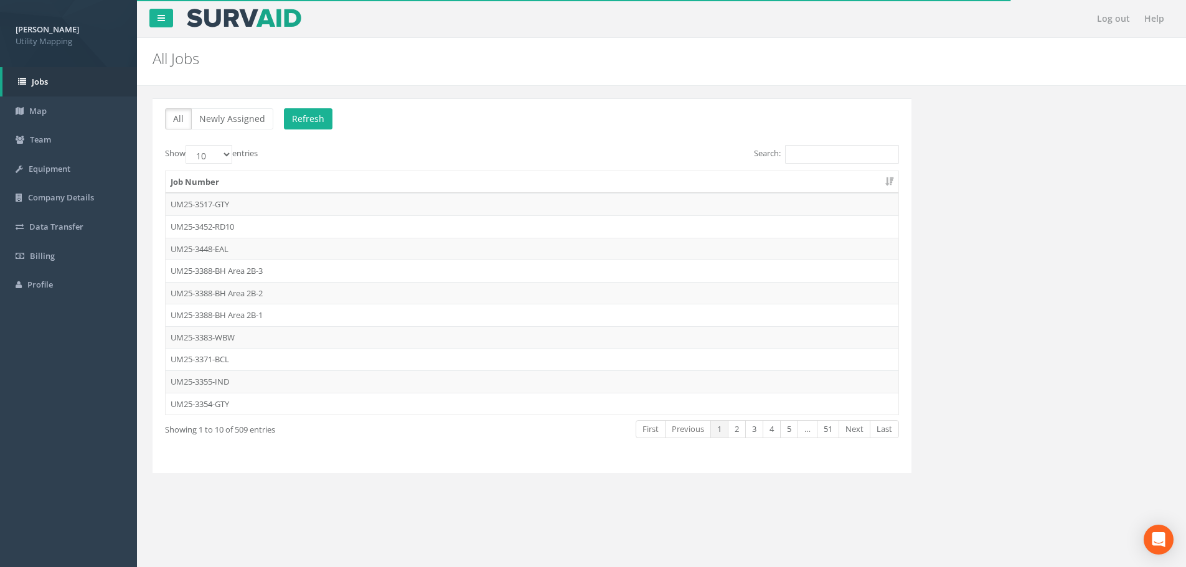 This screenshot has height=567, width=1186. Describe the element at coordinates (56, 227) in the screenshot. I see `span: Data Transfer` at that location.